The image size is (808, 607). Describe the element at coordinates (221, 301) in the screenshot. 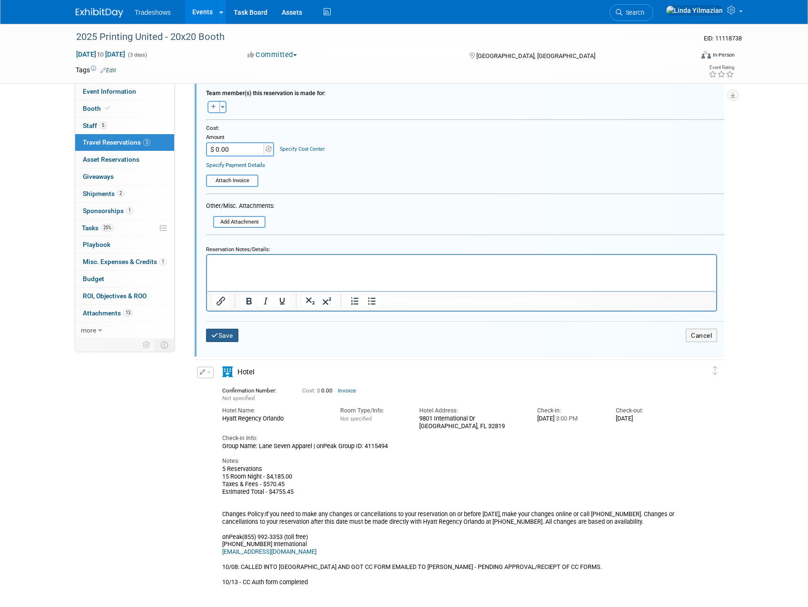

I see `button: Insert/edit link` at that location.